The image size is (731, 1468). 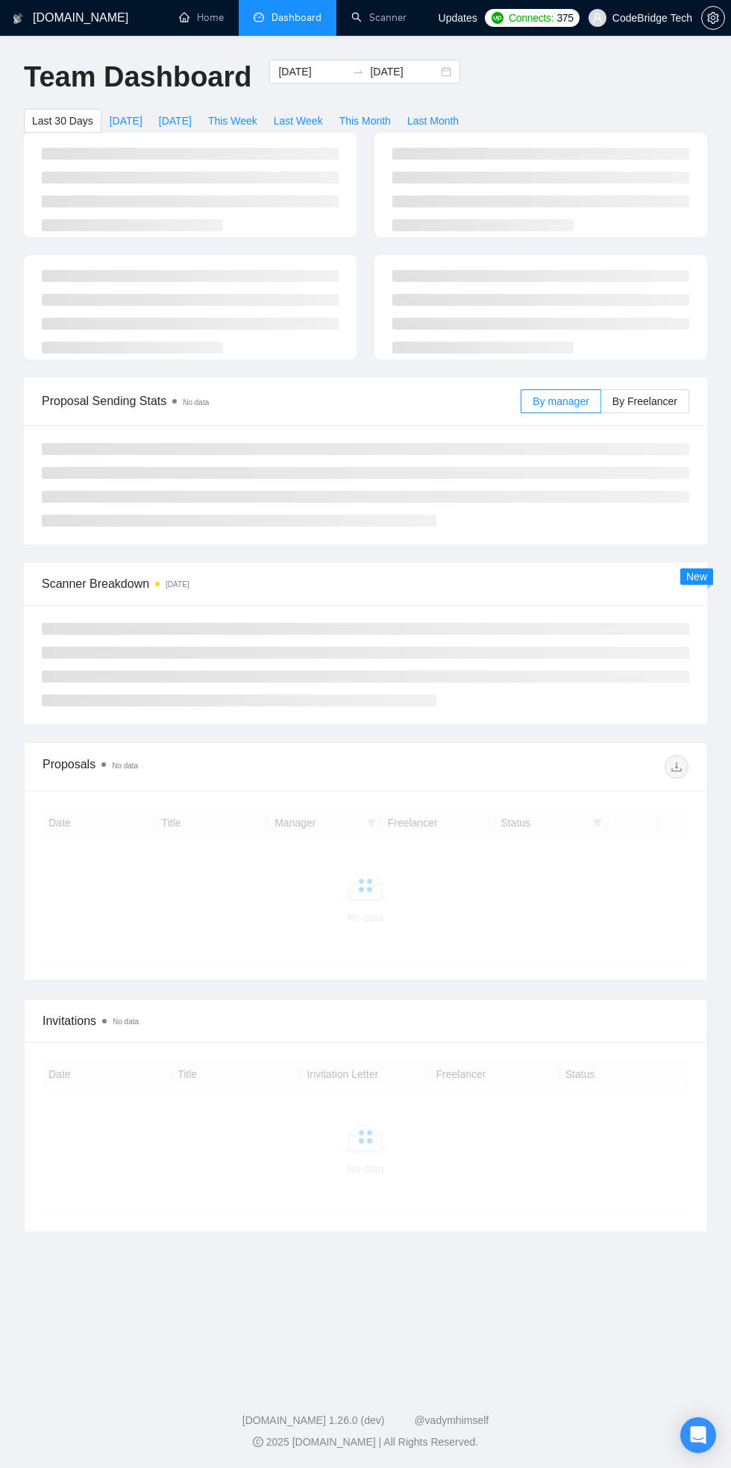 What do you see at coordinates (366, 583) in the screenshot?
I see `span: Scanner Breakdown` at bounding box center [366, 583].